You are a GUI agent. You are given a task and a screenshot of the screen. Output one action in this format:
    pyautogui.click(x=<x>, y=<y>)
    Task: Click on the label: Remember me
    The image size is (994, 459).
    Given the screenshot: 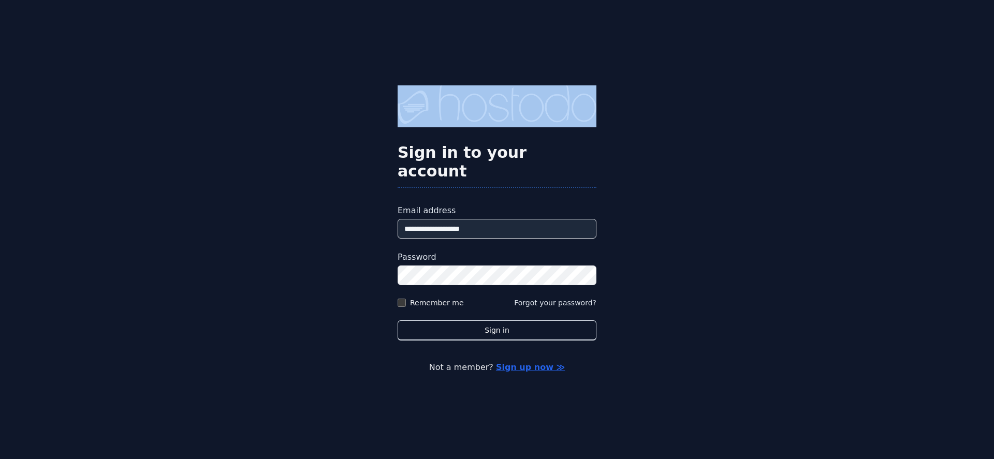 What is the action you would take?
    pyautogui.click(x=437, y=303)
    